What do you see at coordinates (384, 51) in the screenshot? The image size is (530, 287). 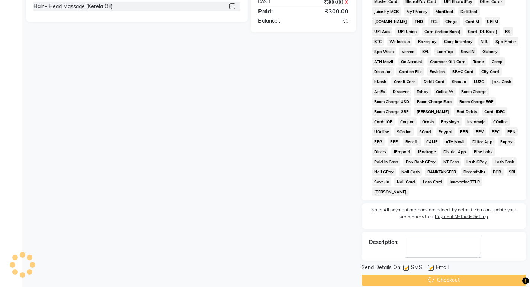 I see `span: Spa Week` at bounding box center [384, 51].